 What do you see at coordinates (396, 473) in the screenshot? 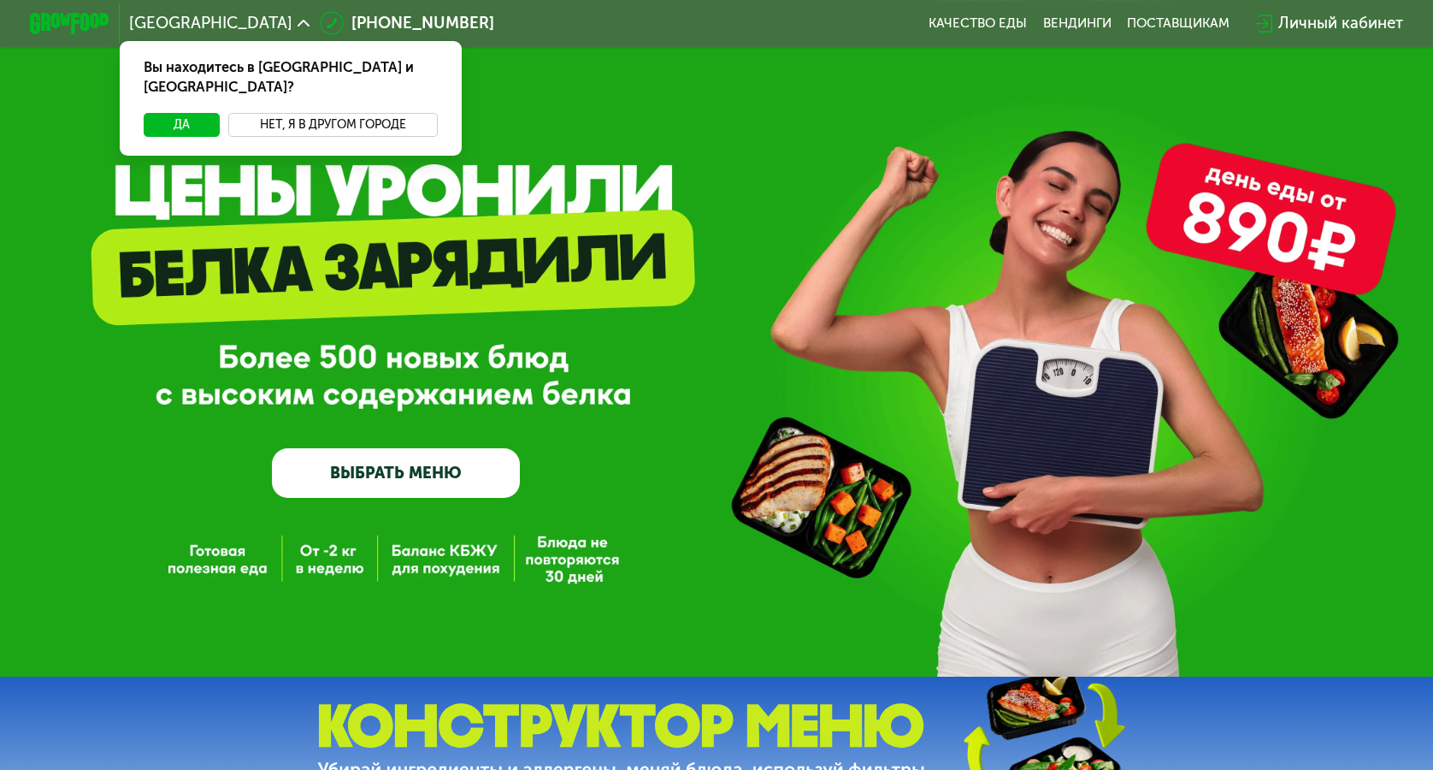
I see `a: ВЫБРАТЬ МЕНЮ` at bounding box center [396, 473].